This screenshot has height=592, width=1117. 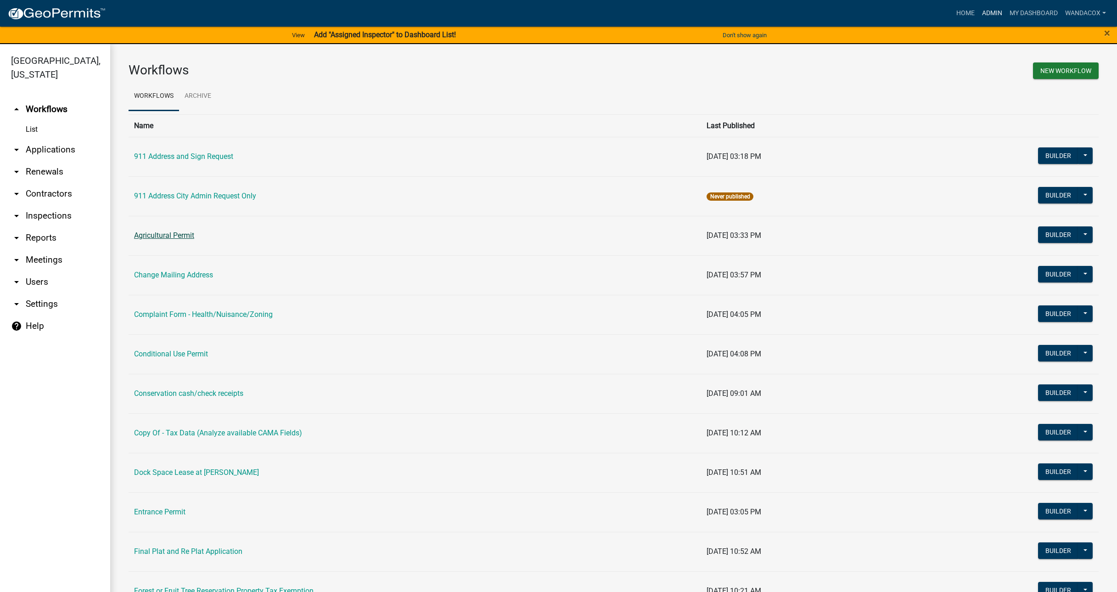 What do you see at coordinates (171, 354) in the screenshot?
I see `a: Conditional Use Permit` at bounding box center [171, 354].